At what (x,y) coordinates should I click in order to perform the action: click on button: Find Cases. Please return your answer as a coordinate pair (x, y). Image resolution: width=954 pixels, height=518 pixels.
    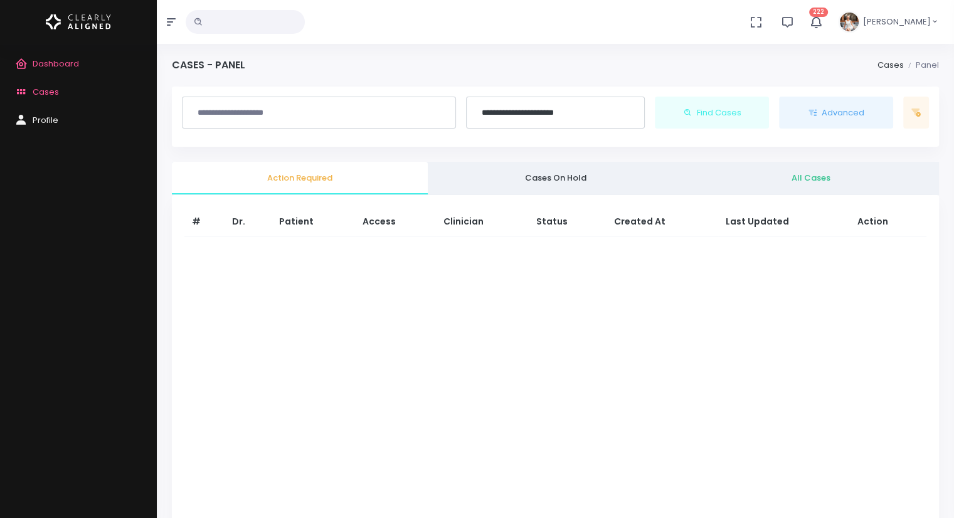
    Looking at the image, I should click on (712, 113).